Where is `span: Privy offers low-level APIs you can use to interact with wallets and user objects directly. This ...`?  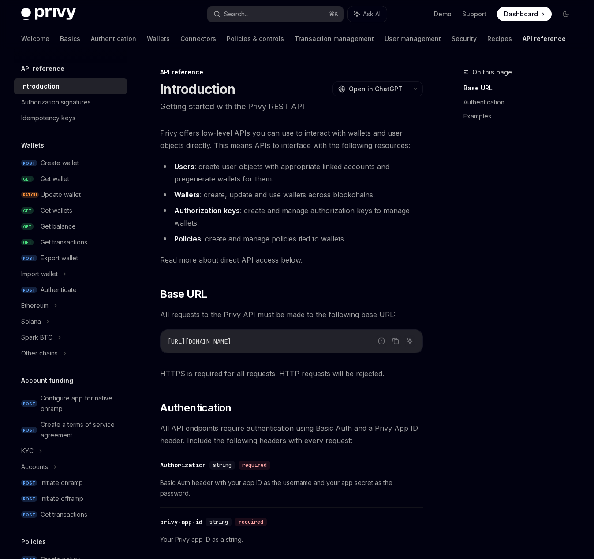
span: Privy offers low-level APIs you can use to interact with wallets and user objects directly. This ... is located at coordinates (291, 139).